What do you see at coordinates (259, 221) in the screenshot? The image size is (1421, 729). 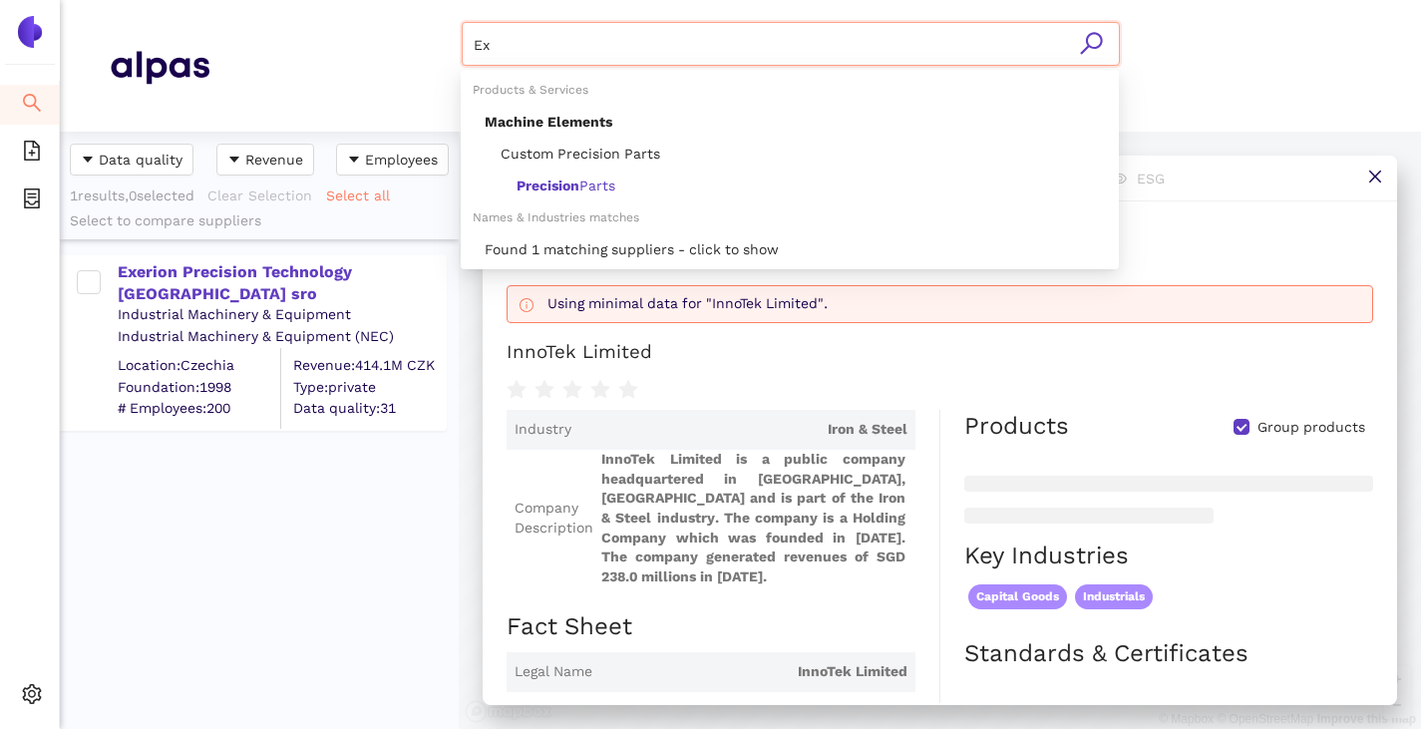 I see `div: Select to compare suppliers` at bounding box center [259, 221].